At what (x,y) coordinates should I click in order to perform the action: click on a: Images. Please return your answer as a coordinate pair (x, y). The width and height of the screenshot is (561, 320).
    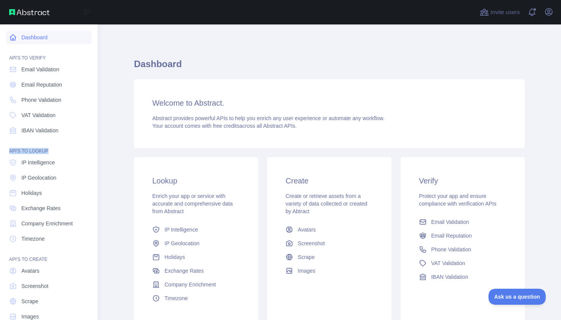
    Looking at the image, I should click on (329, 271).